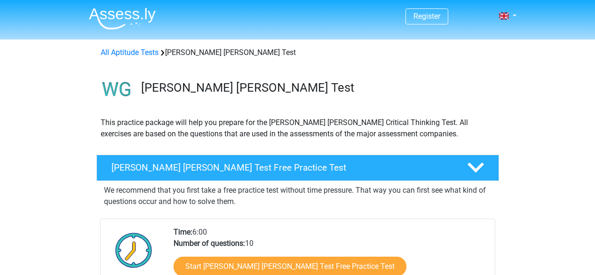 This screenshot has height=275, width=595. Describe the element at coordinates (134, 250) in the screenshot. I see `img: Clock` at that location.